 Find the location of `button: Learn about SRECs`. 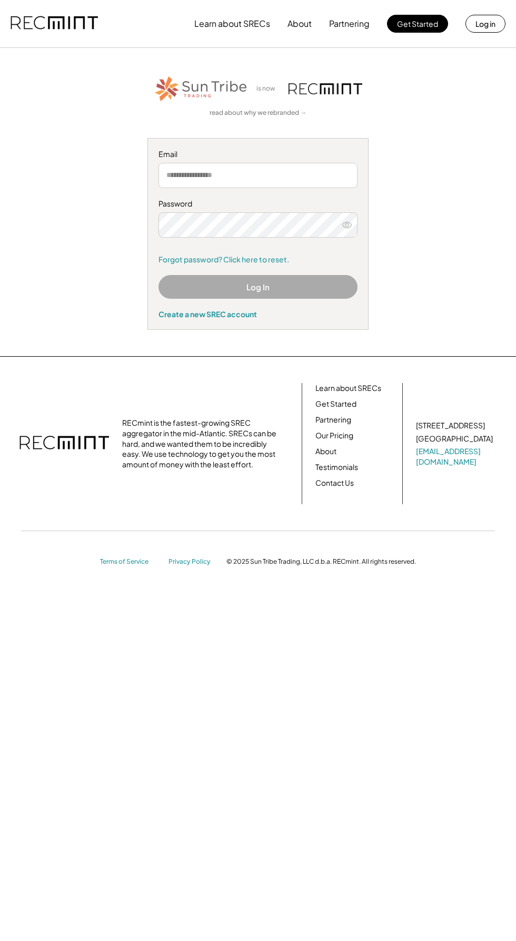

button: Learn about SRECs is located at coordinates (232, 24).